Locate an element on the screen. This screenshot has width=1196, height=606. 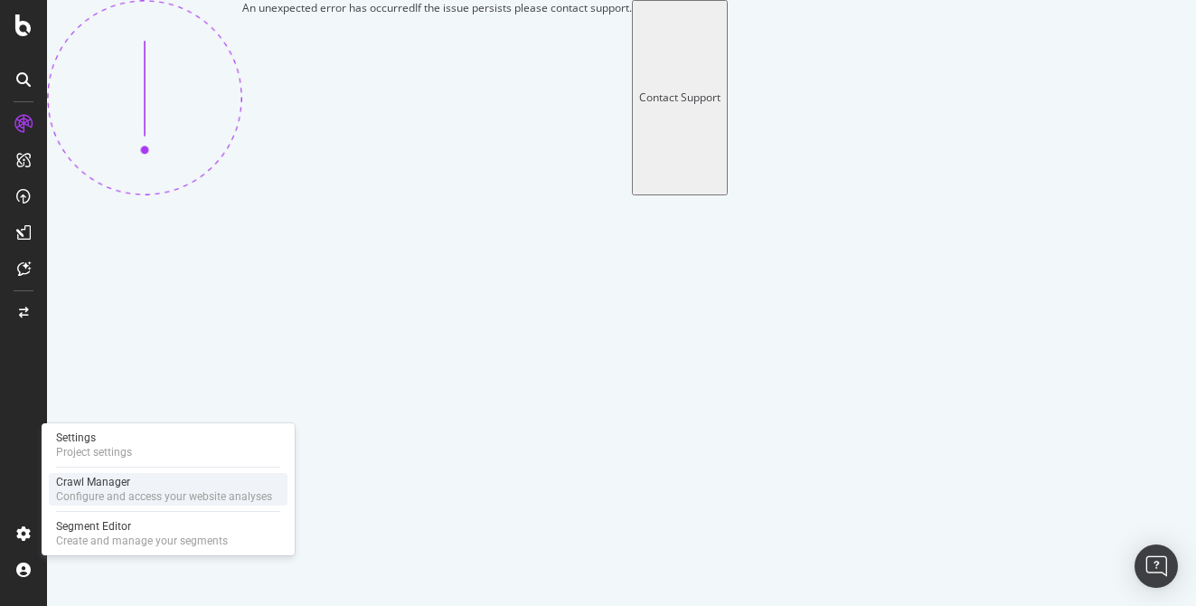
a: Crawl ManagerConfigure and access your website analyses is located at coordinates (168, 489).